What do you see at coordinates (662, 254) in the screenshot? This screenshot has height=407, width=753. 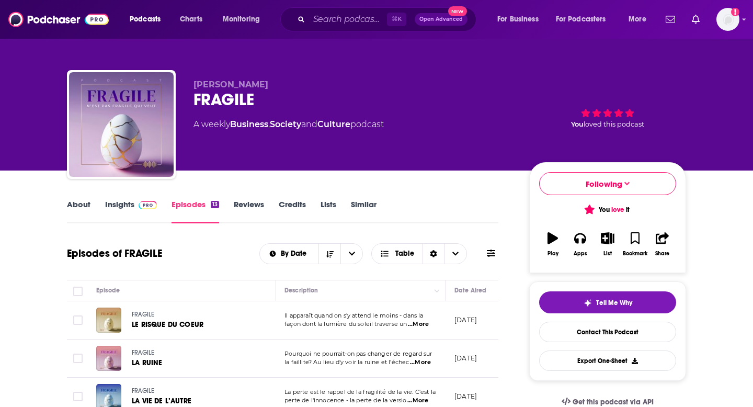 I see `div: Share` at bounding box center [662, 254].